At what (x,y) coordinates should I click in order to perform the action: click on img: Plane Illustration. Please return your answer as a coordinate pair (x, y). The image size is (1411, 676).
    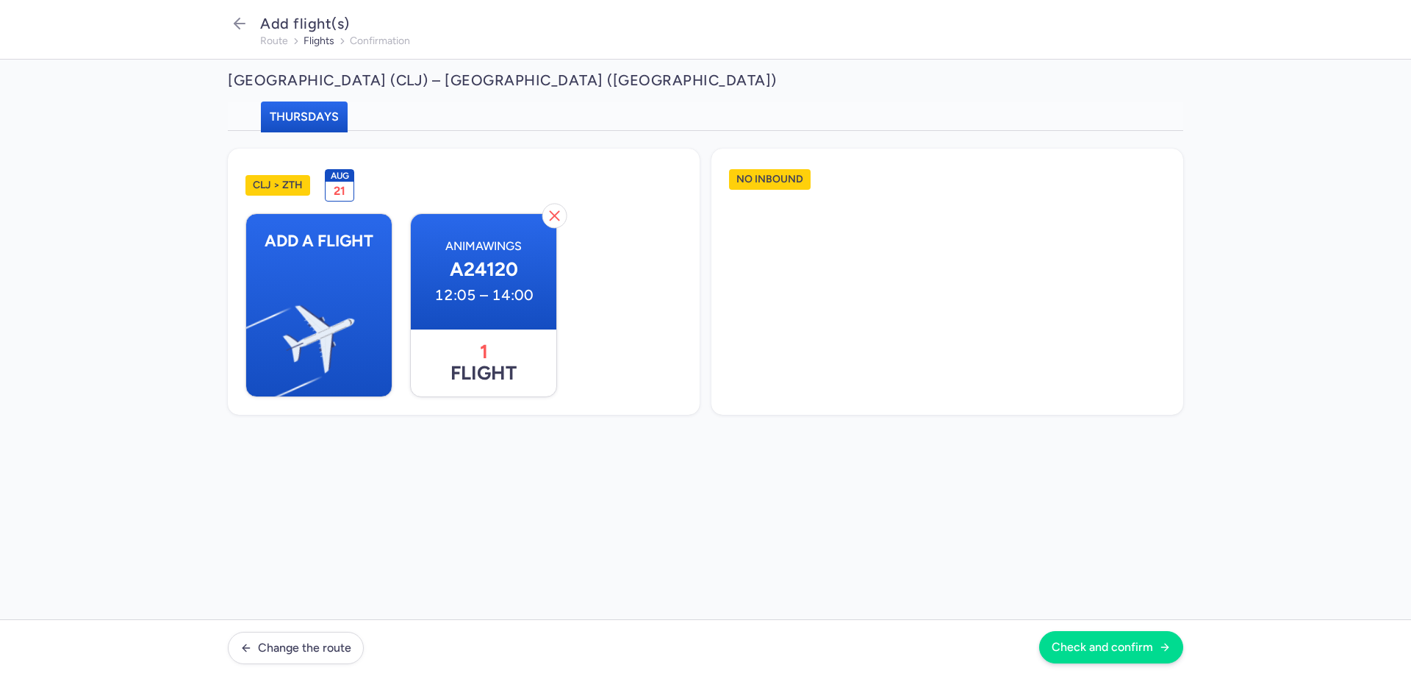
    Looking at the image, I should click on (246, 332).